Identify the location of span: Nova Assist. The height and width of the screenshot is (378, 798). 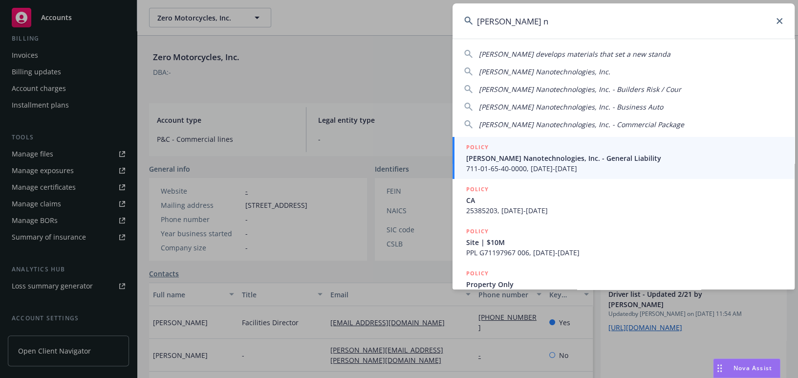
(752, 367).